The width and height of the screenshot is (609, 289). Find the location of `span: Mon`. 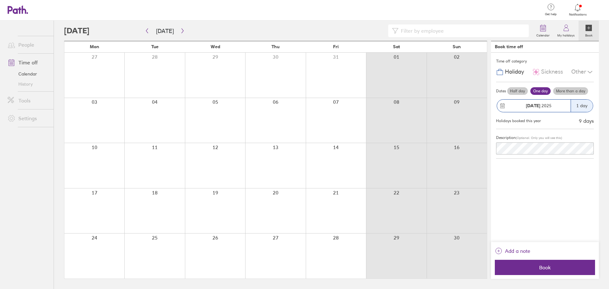

span: Mon is located at coordinates (95, 47).